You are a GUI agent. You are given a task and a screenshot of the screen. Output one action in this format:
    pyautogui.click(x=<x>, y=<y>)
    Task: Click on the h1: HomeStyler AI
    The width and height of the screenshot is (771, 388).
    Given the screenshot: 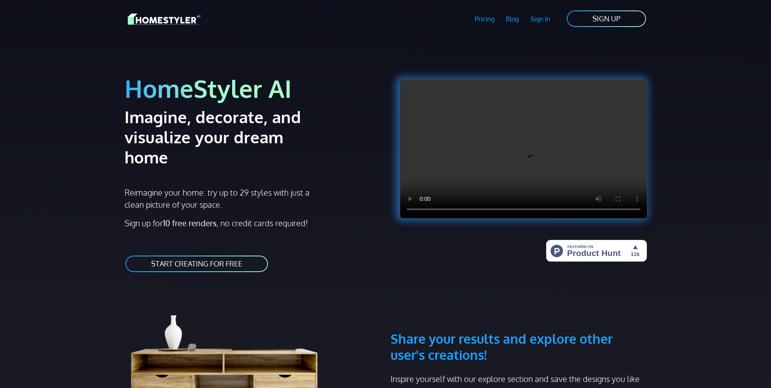 What is the action you would take?
    pyautogui.click(x=253, y=88)
    